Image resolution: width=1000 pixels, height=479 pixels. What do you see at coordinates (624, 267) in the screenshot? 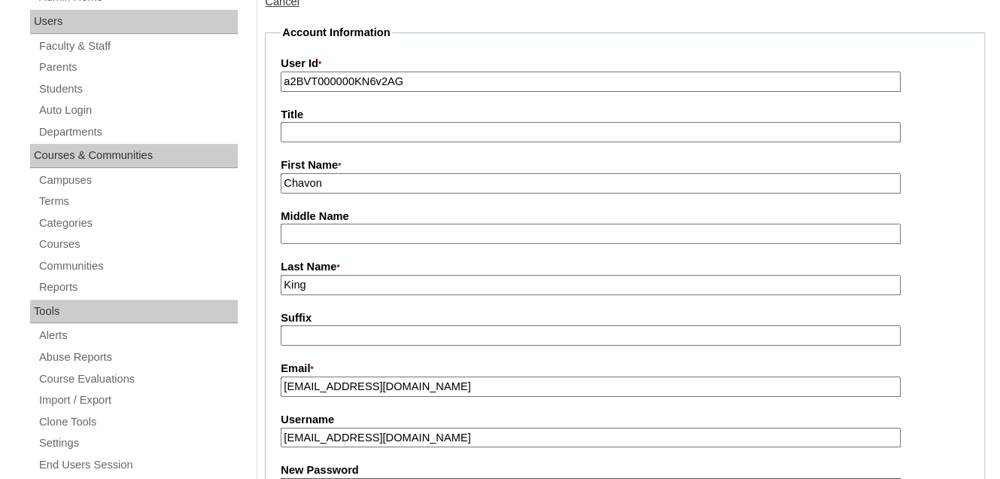
I see `label: Last Name` at bounding box center [624, 267].